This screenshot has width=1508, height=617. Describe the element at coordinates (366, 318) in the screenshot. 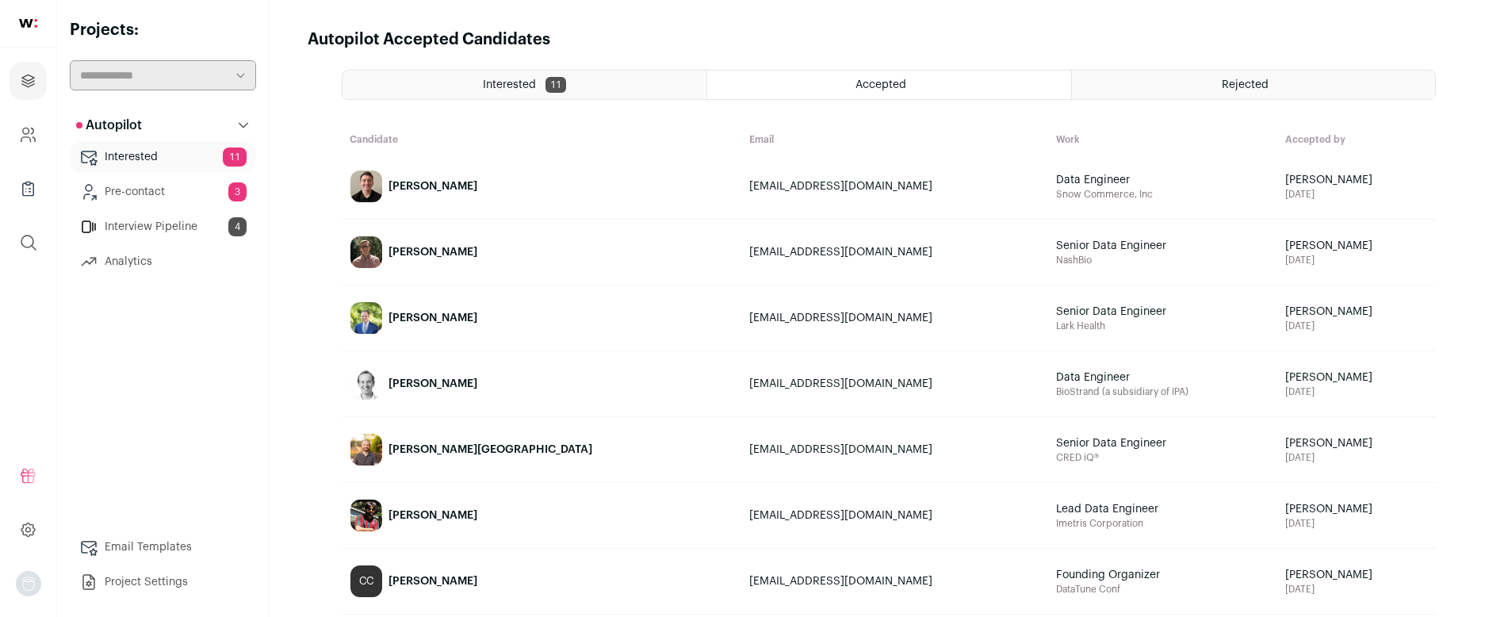

I see `img: dcee24752c18bbbafee74b5e4f21808a9584b7dd2c907887399733efc03037c0` at that location.